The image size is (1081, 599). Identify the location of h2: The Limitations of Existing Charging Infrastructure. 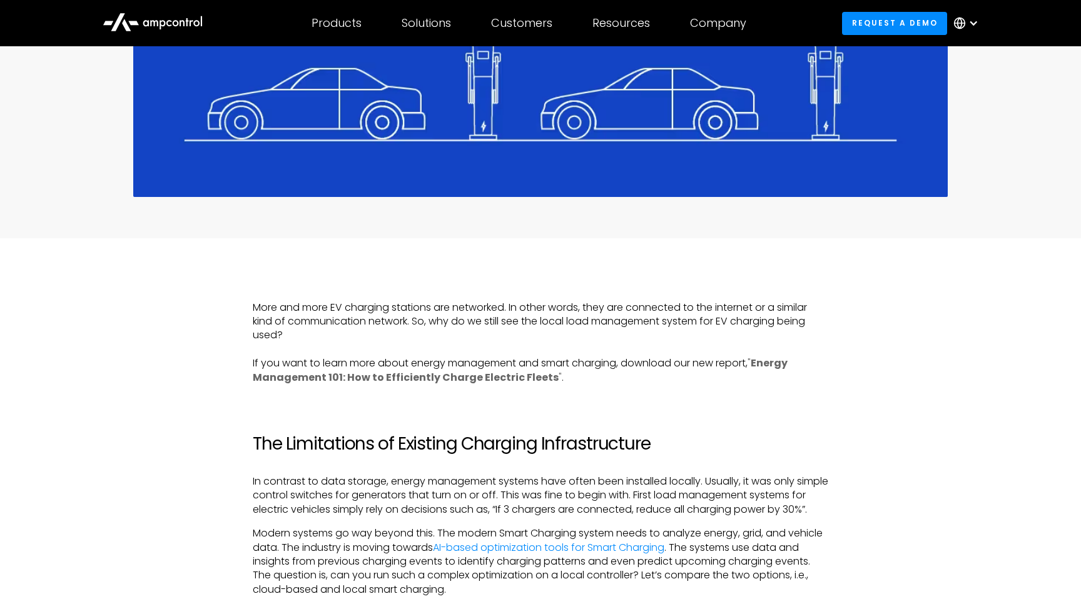
(540, 444).